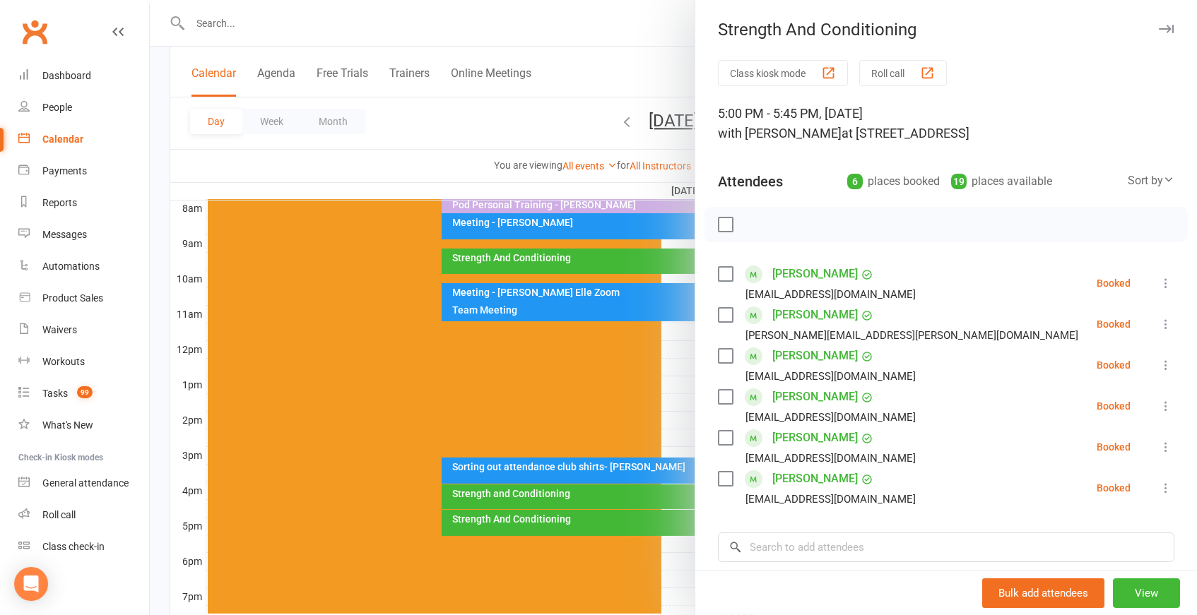 This screenshot has width=1197, height=615. Describe the element at coordinates (83, 330) in the screenshot. I see `a: Waivers` at that location.